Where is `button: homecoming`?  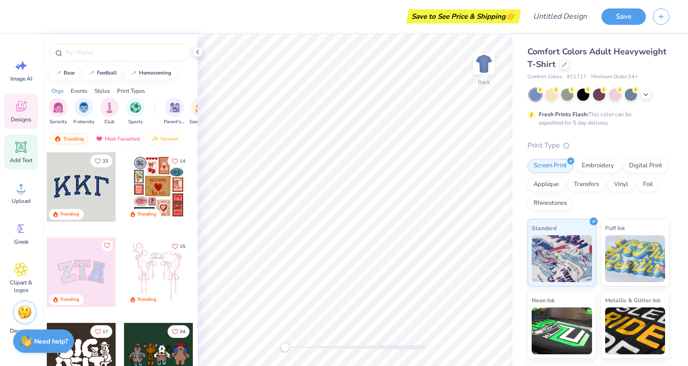 button: homecoming is located at coordinates (150, 73).